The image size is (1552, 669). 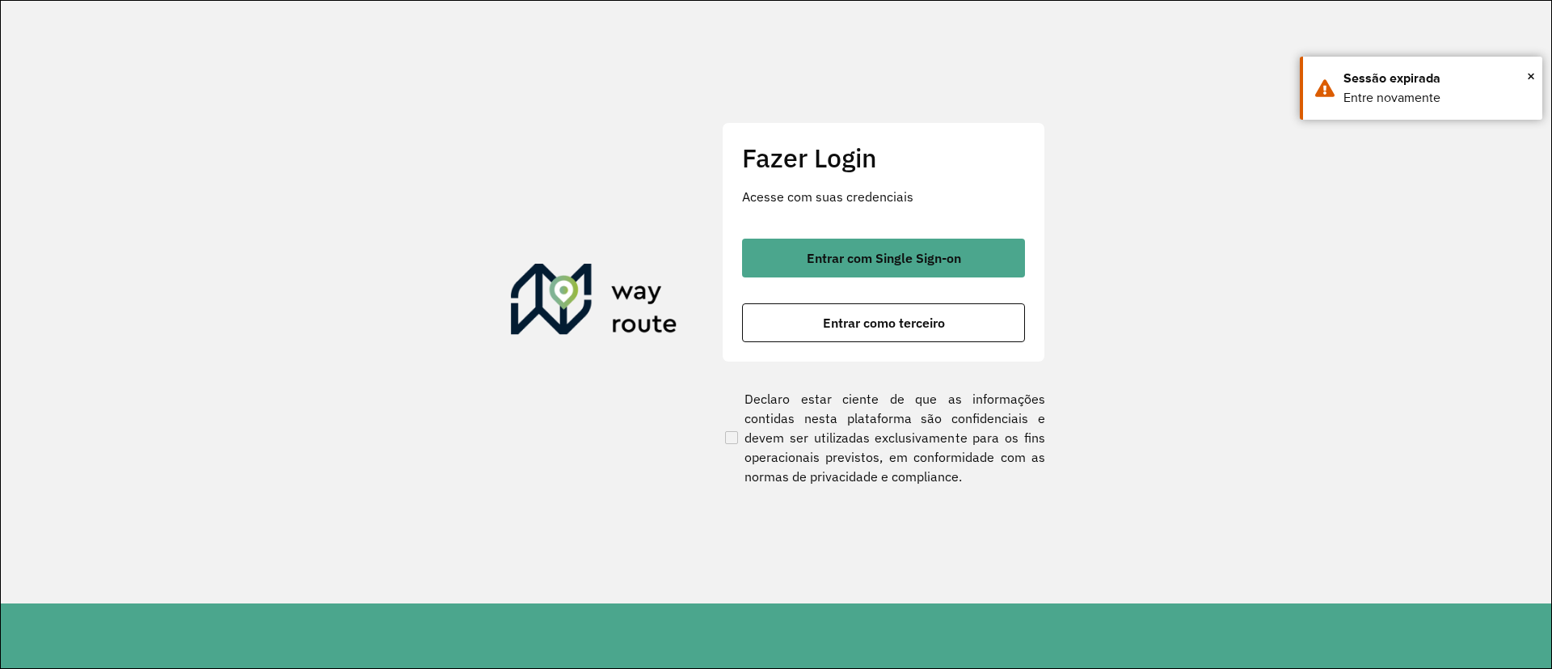 I want to click on span: Entrar como terceiro, so click(x=884, y=323).